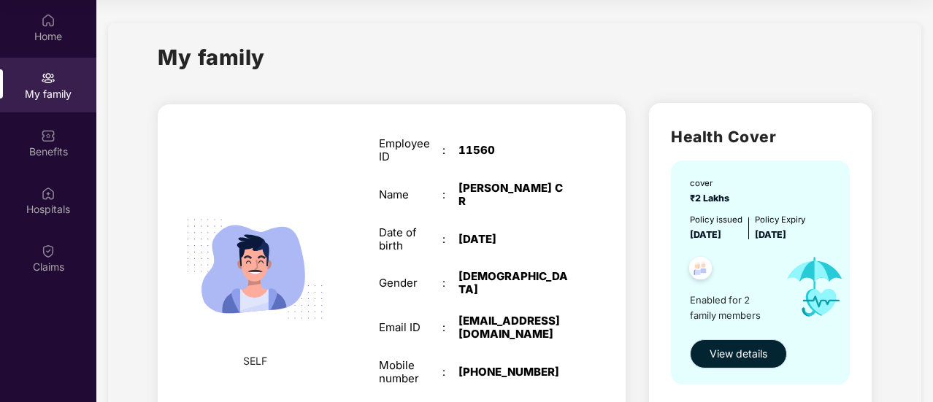 This screenshot has height=402, width=933. What do you see at coordinates (48, 20) in the screenshot?
I see `img: svg+xml;base64,PHN2ZyBpZD0iSG9tZSIgeG1sbnM9Imh0dHA6Ly93d3cudzMub3JnLzIwMDAvc3ZnIiB3aWR0aD0iMjAiIG...` at bounding box center [48, 20].